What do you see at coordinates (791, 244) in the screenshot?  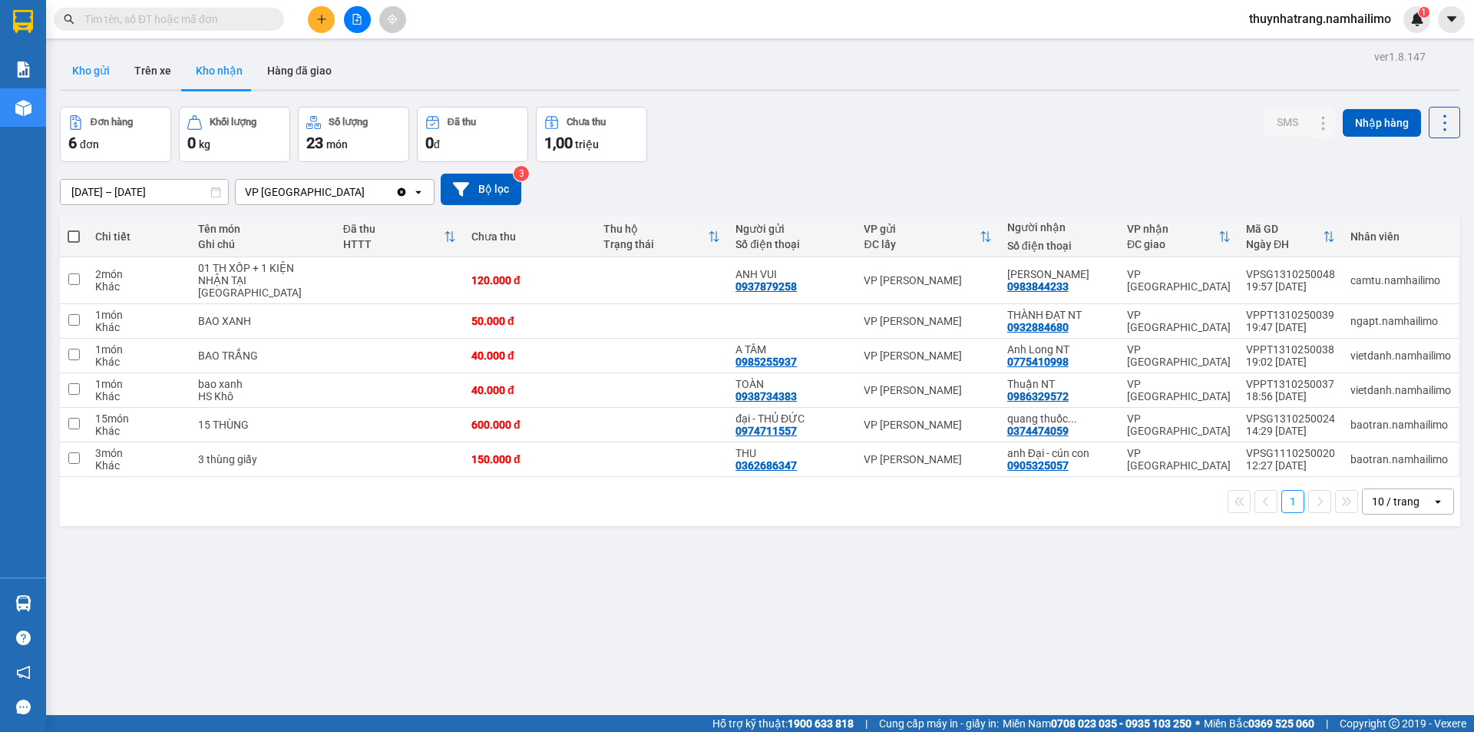 I see `div: Số điện thoại` at bounding box center [791, 244].